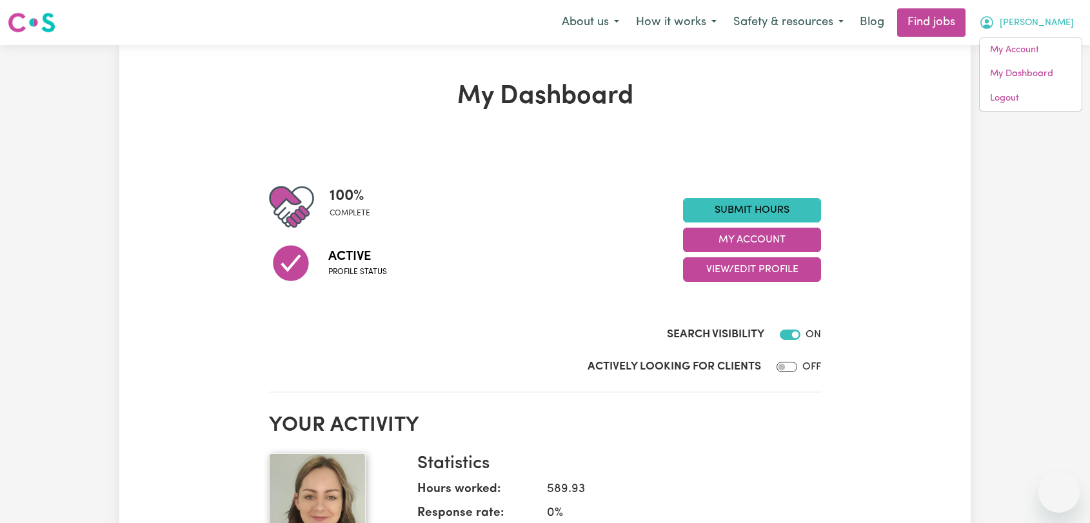  I want to click on a: My Account, so click(1030, 50).